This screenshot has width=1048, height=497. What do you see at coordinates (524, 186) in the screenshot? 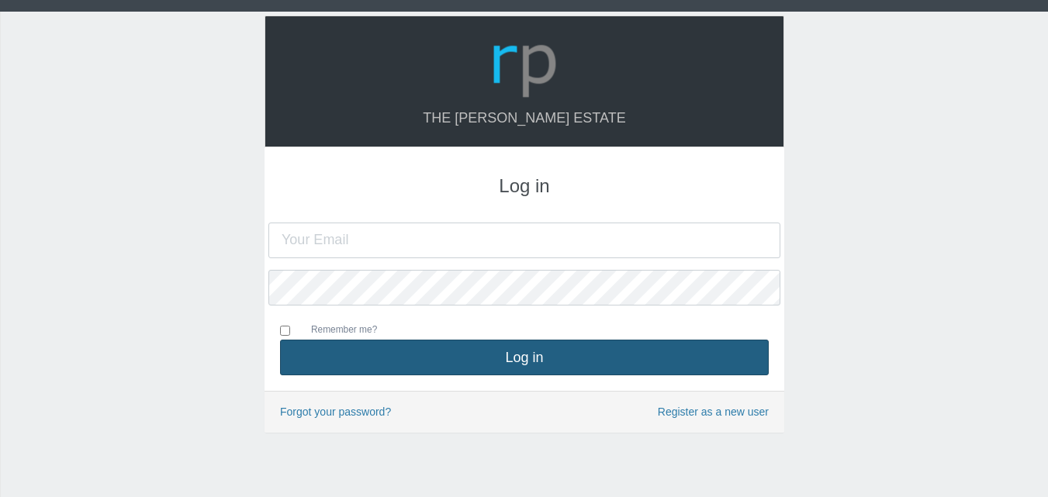
I see `h3: Log in` at bounding box center [524, 186].